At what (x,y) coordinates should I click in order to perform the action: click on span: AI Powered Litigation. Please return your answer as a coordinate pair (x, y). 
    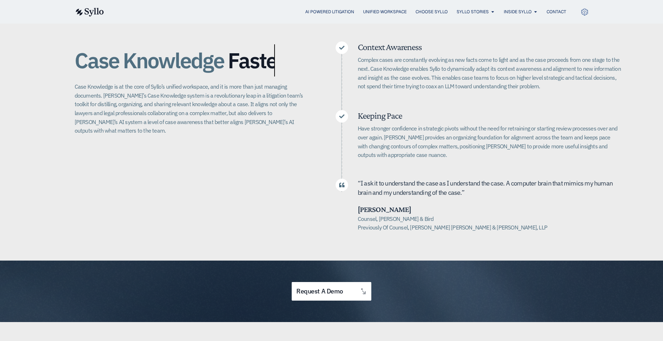
    Looking at the image, I should click on (330, 12).